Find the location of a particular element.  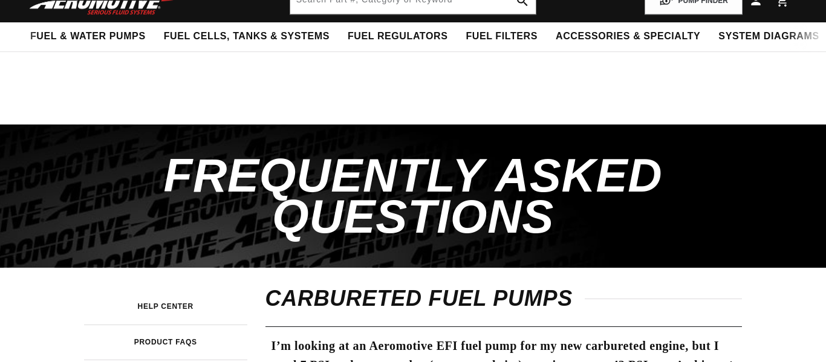

span: Frequently Asked Questions is located at coordinates (413, 196).